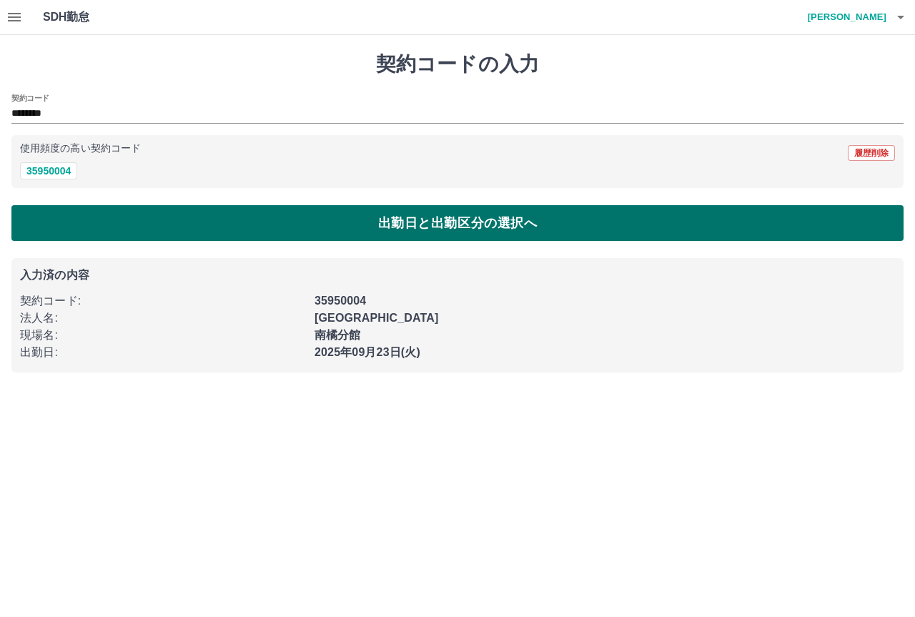  Describe the element at coordinates (163, 318) in the screenshot. I see `p: 法人名 :` at that location.